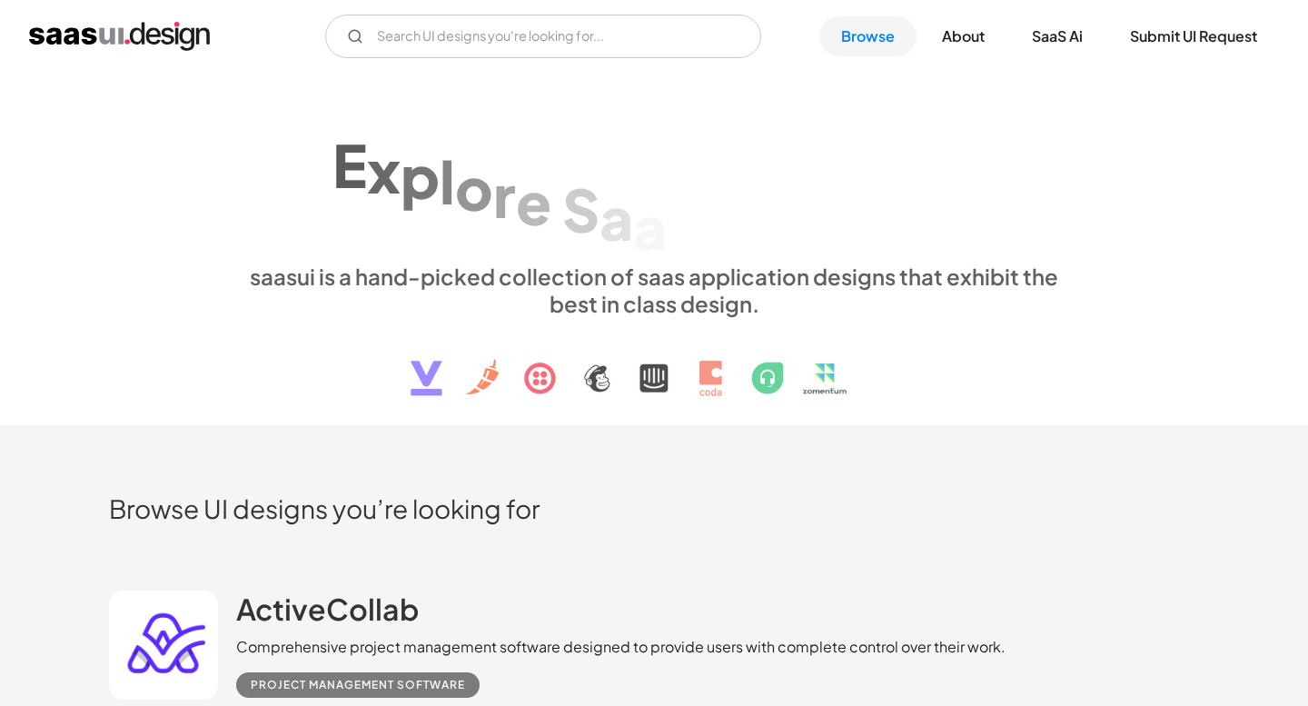 This screenshot has width=1308, height=706. Describe the element at coordinates (447, 181) in the screenshot. I see `div: l` at that location.